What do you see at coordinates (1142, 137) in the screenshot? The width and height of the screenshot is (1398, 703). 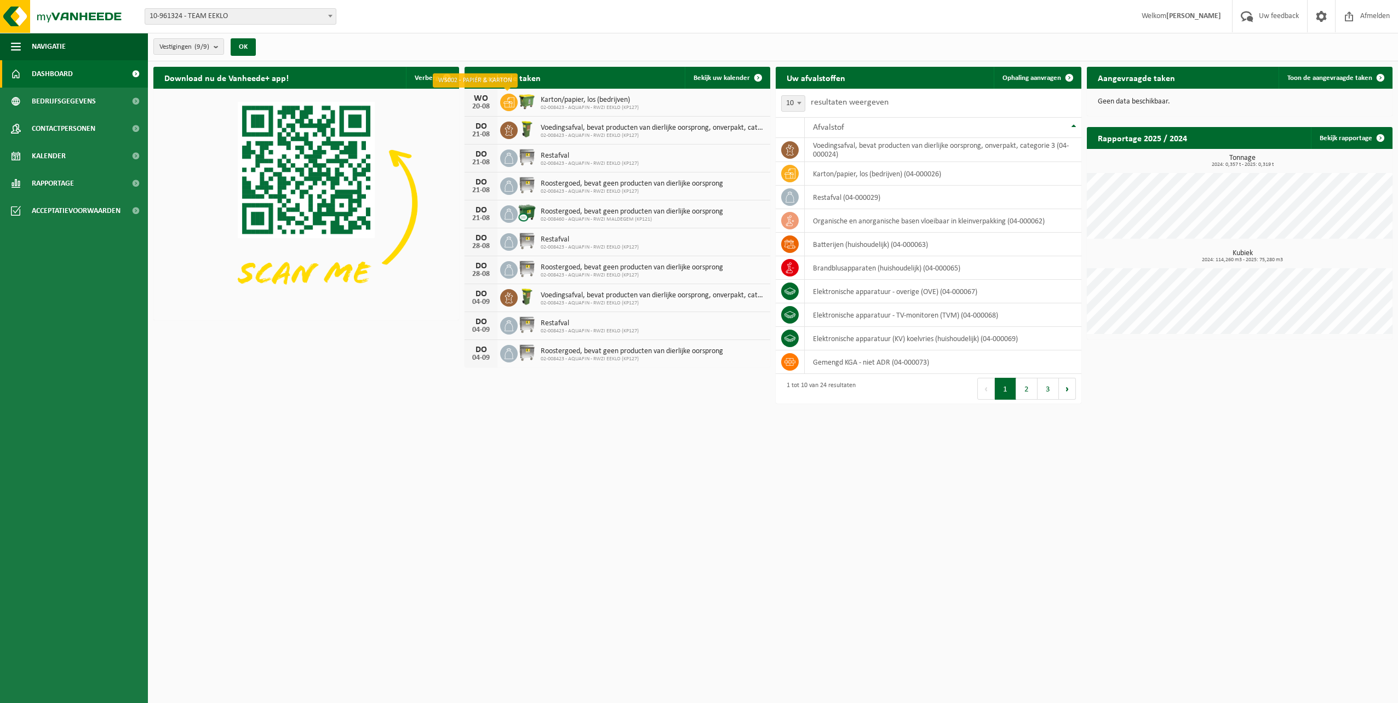 I see `h2: Rapportage 2025 / 2024` at bounding box center [1142, 137].